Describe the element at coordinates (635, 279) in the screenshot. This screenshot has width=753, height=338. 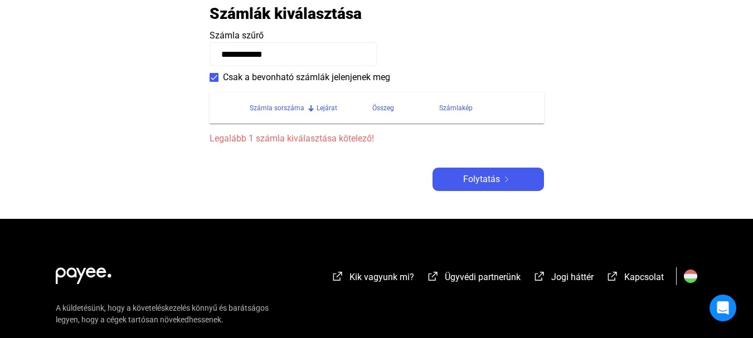
I see `a: external-link-whiteKapcsolat` at that location.